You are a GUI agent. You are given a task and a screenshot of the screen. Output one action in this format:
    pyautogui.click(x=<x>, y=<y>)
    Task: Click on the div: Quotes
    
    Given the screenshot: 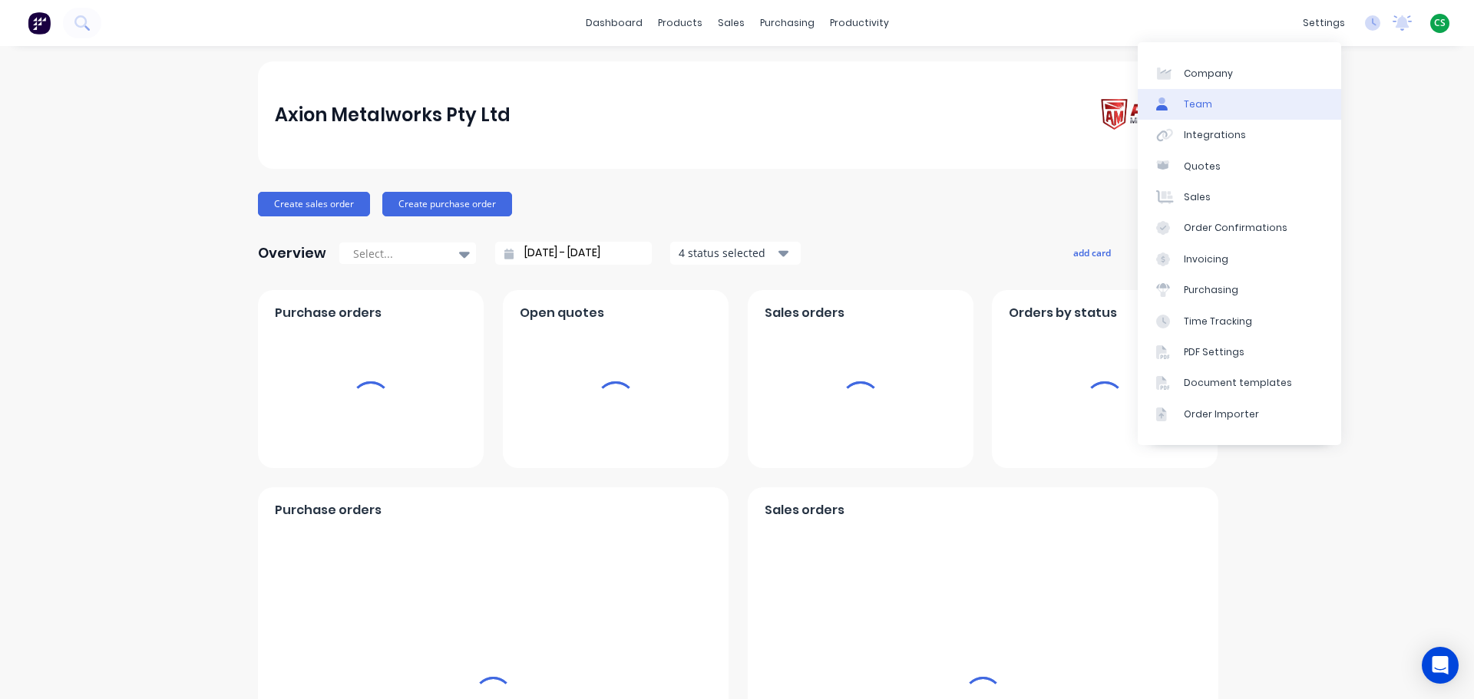 What is the action you would take?
    pyautogui.click(x=1202, y=167)
    